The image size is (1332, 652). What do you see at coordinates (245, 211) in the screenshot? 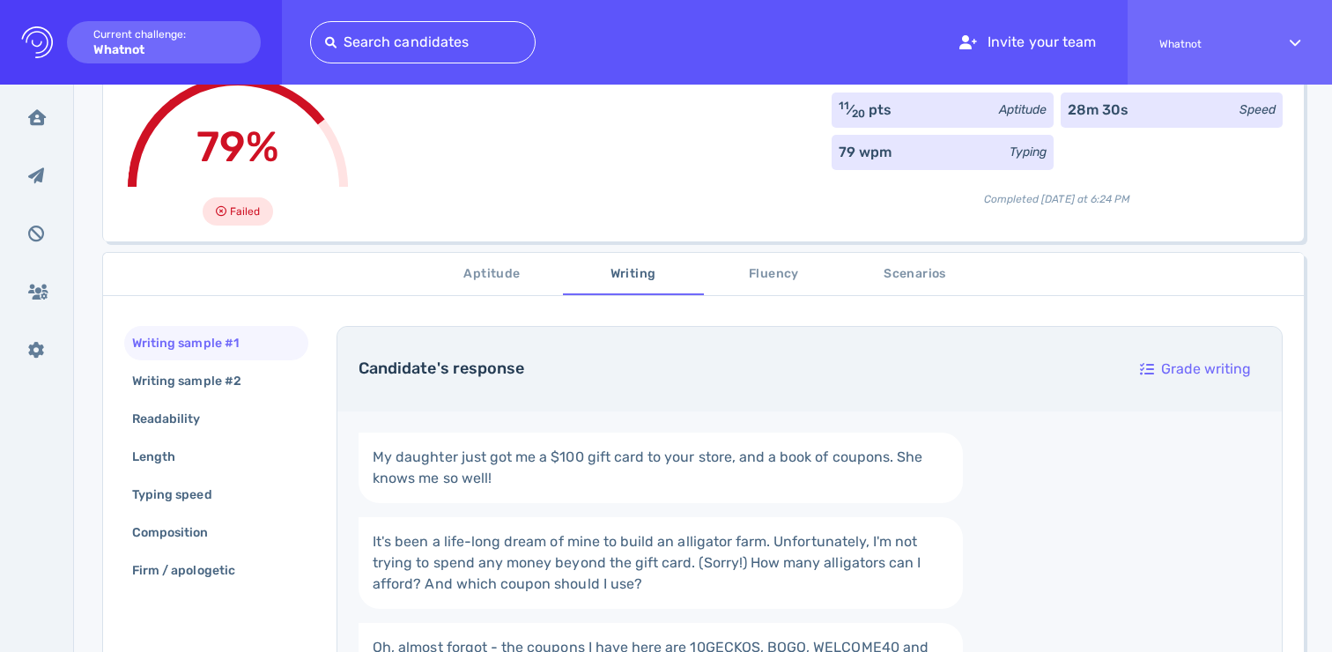
I see `span: Failed` at bounding box center [245, 211].